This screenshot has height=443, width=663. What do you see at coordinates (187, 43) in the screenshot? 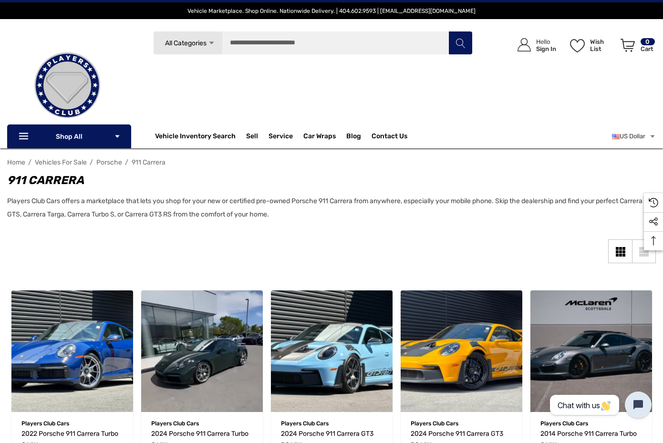
I see `a: All Categories Icon Arrow Down Icon Arrow Up` at bounding box center [187, 43].